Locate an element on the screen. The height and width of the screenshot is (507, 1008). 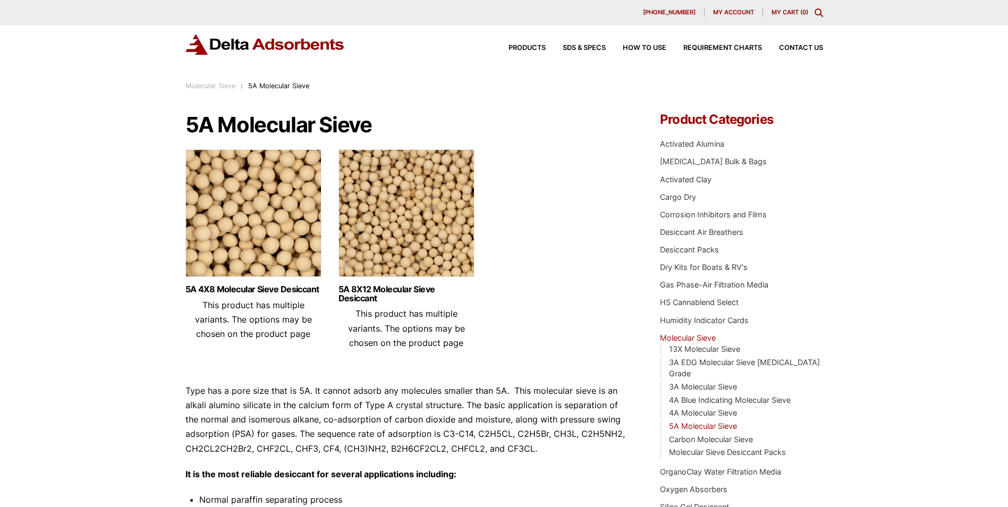
a: Delta Adsorbents is located at coordinates (265, 44).